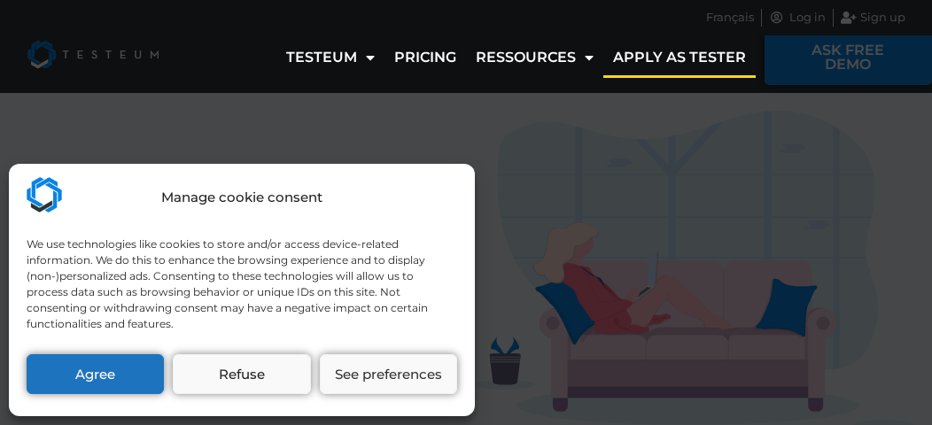 This screenshot has width=932, height=425. What do you see at coordinates (534, 58) in the screenshot?
I see `a: Ressources` at bounding box center [534, 58].